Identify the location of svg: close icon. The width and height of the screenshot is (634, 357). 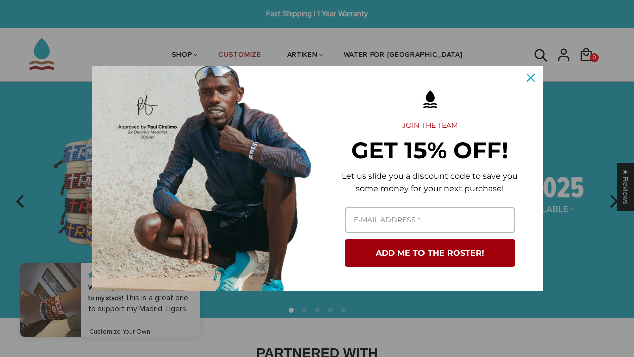
(531, 78).